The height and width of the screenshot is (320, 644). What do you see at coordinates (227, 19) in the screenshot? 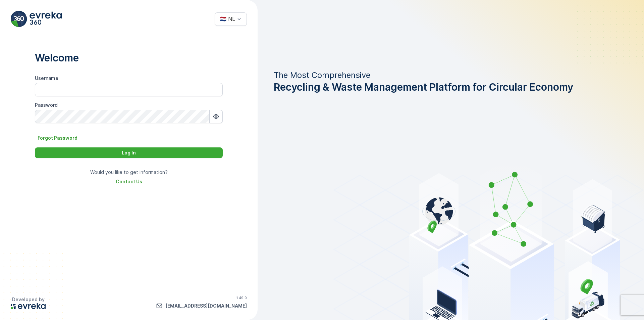
I see `div: 🇳🇱 NL` at bounding box center [227, 19].